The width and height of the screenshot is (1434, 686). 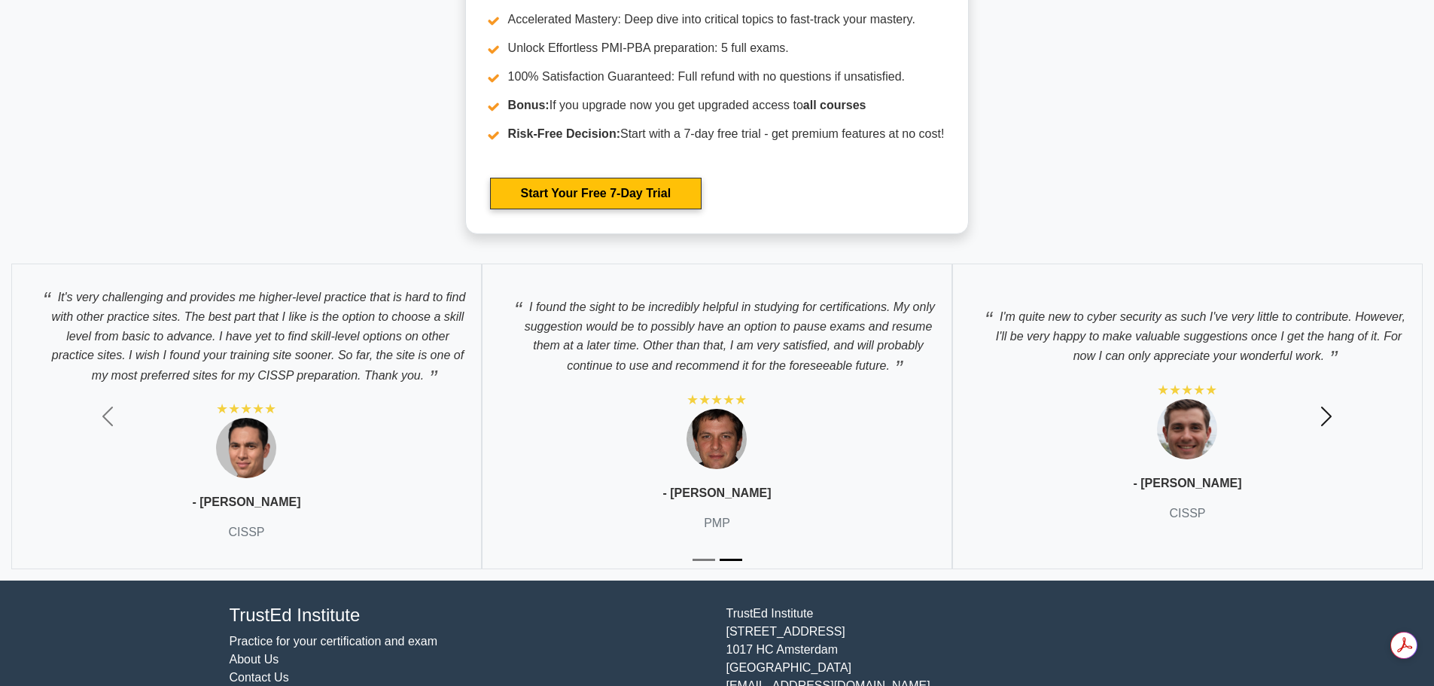 I want to click on button: Slide 1, so click(x=704, y=559).